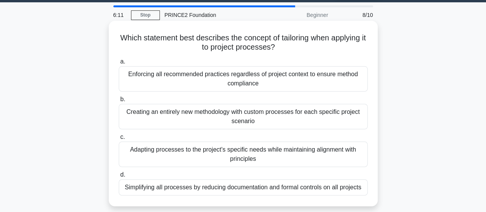 The image size is (486, 212). I want to click on span: b., so click(123, 99).